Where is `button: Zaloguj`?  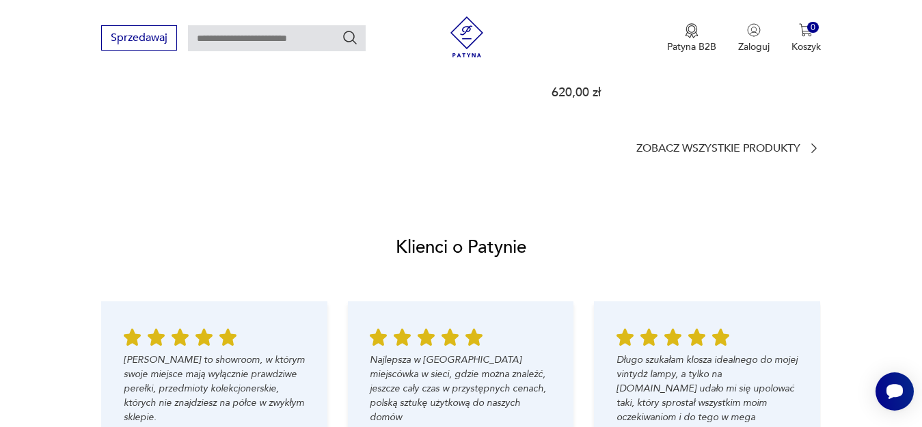 button: Zaloguj is located at coordinates (754, 38).